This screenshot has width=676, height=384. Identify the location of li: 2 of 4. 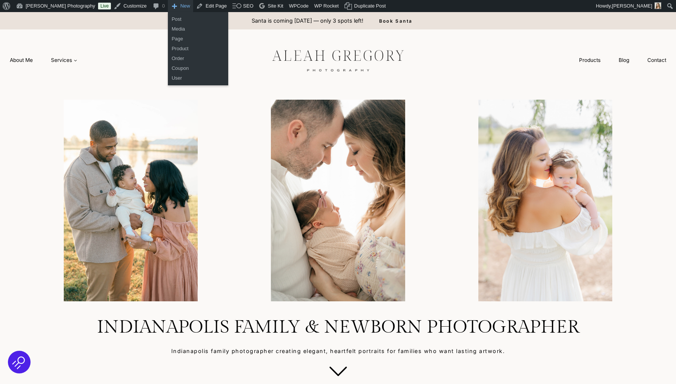
(338, 200).